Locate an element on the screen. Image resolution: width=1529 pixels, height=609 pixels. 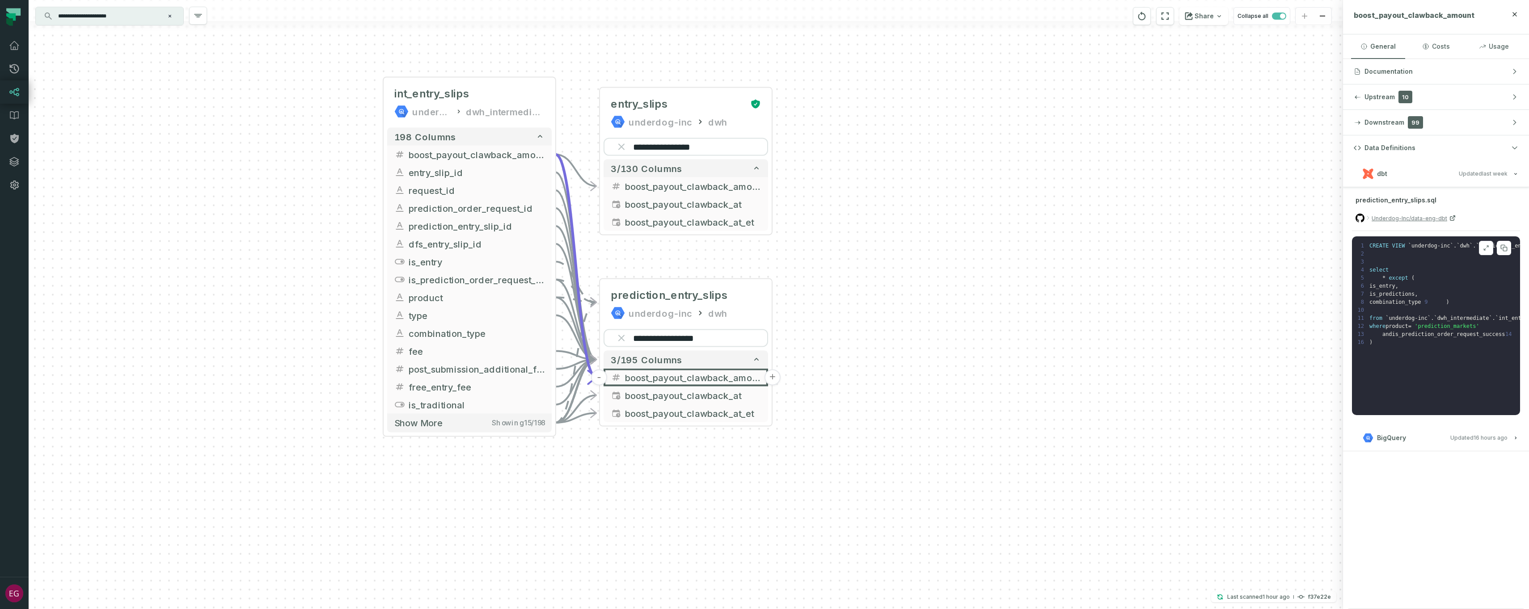
span: fee is located at coordinates (477, 351).